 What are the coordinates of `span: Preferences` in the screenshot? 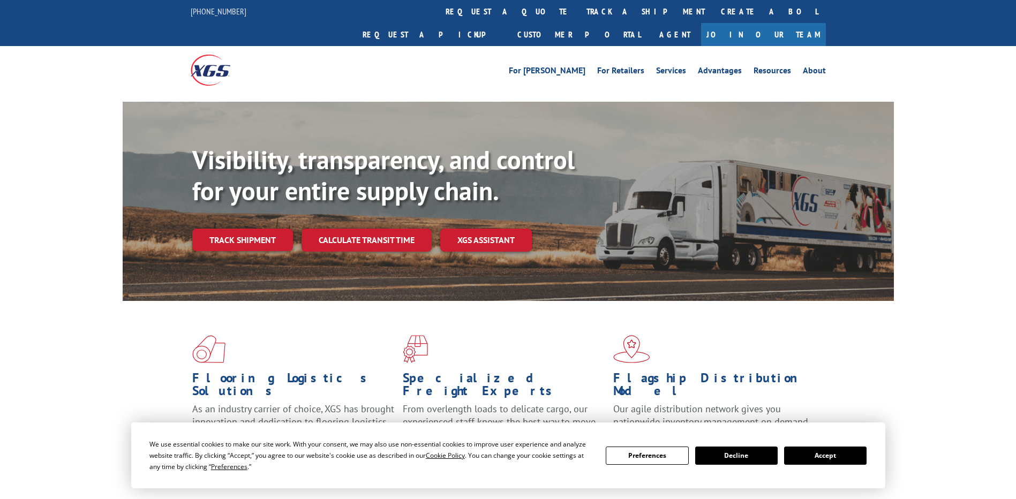 It's located at (229, 466).